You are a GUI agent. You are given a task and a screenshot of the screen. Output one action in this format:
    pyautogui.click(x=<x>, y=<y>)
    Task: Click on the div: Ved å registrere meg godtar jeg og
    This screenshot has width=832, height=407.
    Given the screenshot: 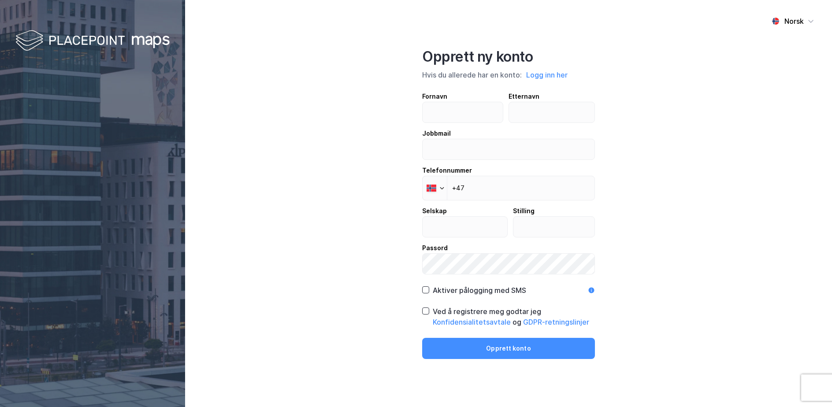 What is the action you would take?
    pyautogui.click(x=514, y=317)
    